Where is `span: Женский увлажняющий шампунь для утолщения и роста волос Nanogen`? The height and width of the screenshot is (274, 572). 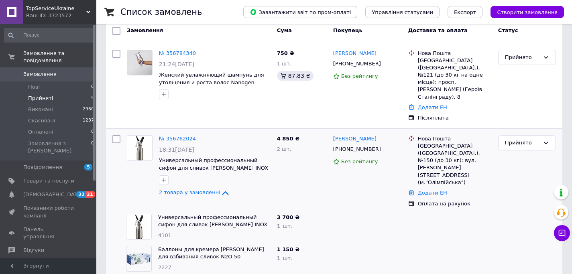
span: Женский увлажняющий шампунь для утолщения и роста волос Nanogen is located at coordinates (212, 79).